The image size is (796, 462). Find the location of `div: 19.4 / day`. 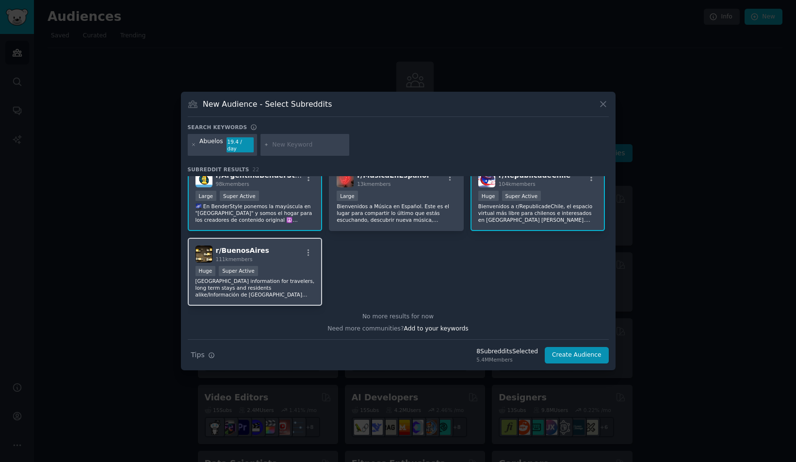

div: 19.4 / day is located at coordinates (240, 145).